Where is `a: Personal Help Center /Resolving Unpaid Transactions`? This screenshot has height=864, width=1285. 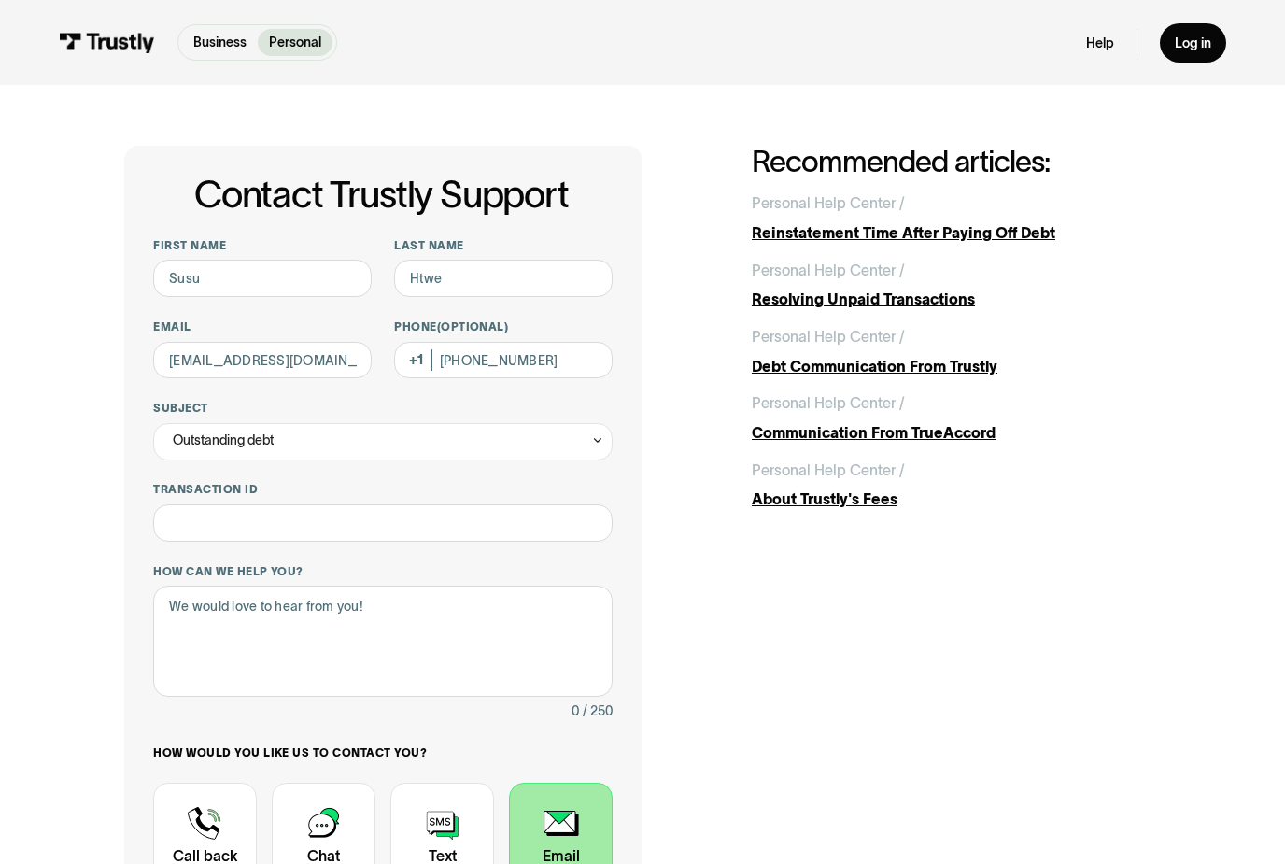
a: Personal Help Center /Resolving Unpaid Transactions is located at coordinates (956, 286).